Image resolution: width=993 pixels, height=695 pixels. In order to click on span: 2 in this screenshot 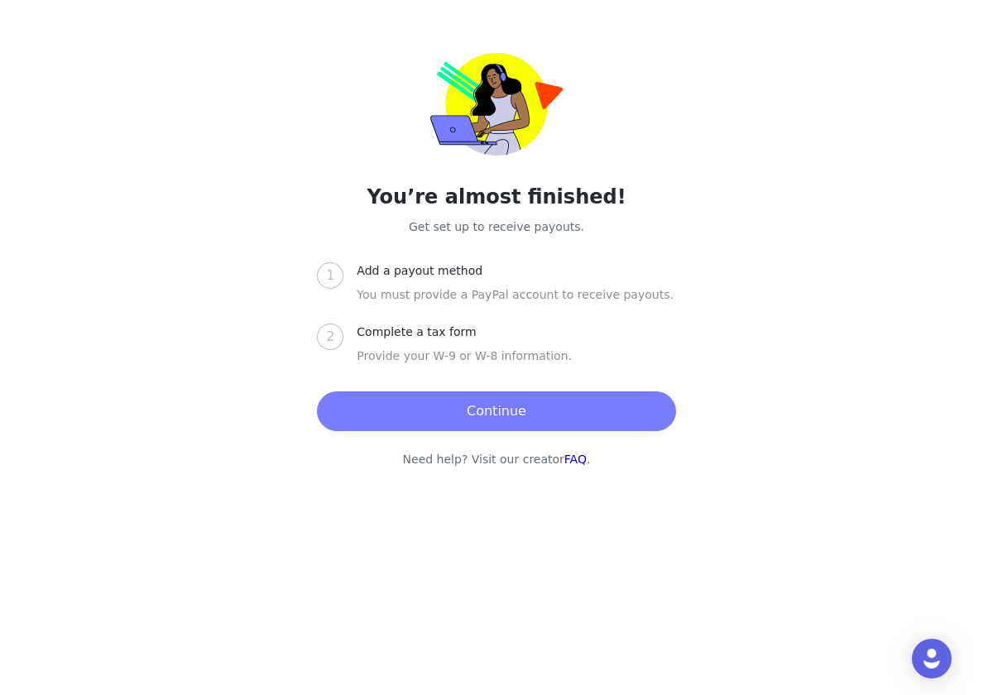, I will do `click(330, 336)`.